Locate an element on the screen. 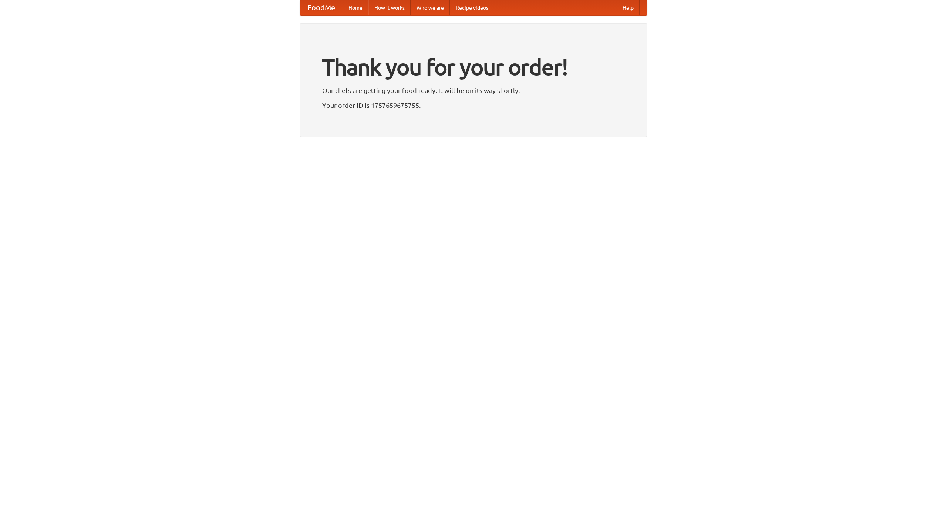 This screenshot has height=524, width=947. a: Who we are is located at coordinates (430, 8).